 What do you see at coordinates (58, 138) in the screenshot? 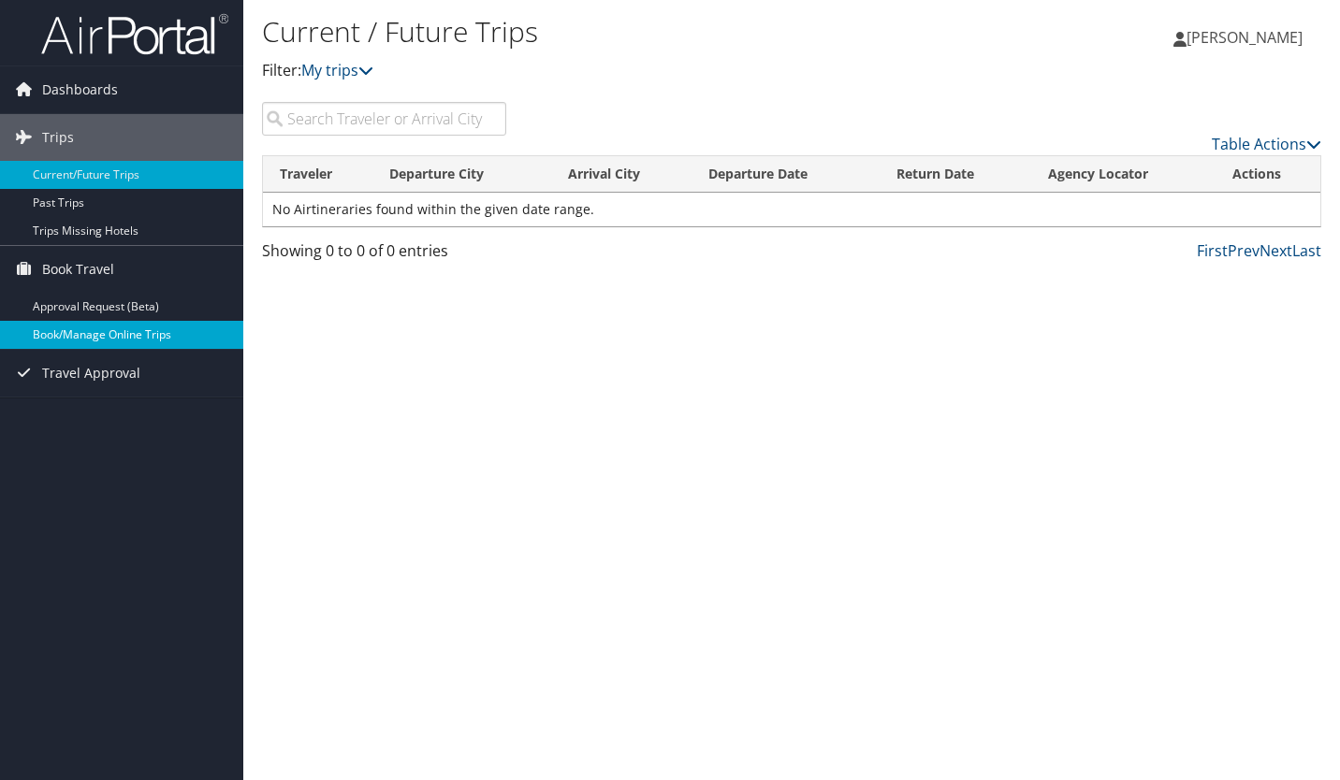
I see `span: Trips` at bounding box center [58, 138].